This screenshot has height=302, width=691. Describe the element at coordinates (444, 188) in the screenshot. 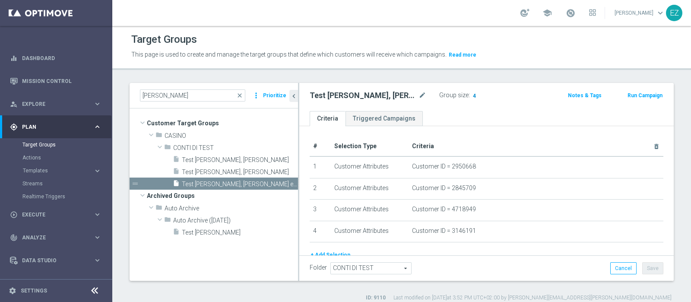

I see `span: Customer ID = 2845709` at that location.